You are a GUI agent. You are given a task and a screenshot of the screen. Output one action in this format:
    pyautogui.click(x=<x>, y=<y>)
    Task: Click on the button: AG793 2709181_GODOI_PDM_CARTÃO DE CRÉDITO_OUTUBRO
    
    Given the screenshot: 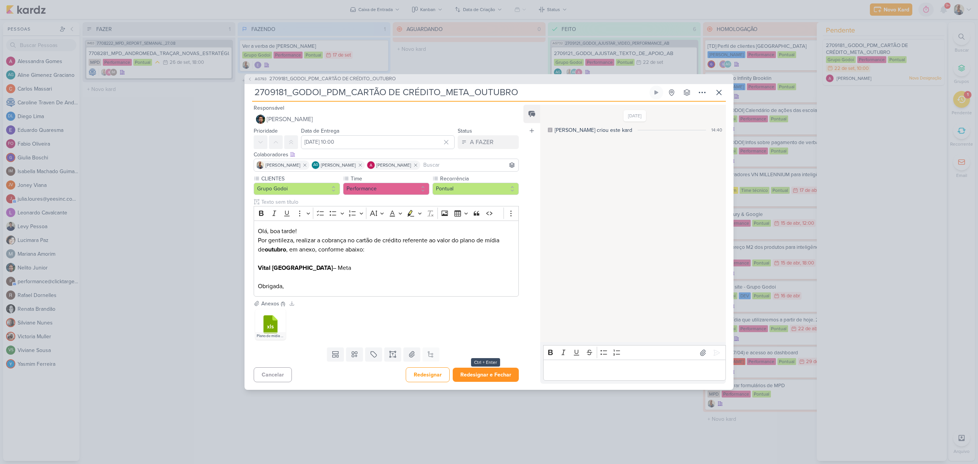 What is the action you would take?
    pyautogui.click(x=322, y=79)
    